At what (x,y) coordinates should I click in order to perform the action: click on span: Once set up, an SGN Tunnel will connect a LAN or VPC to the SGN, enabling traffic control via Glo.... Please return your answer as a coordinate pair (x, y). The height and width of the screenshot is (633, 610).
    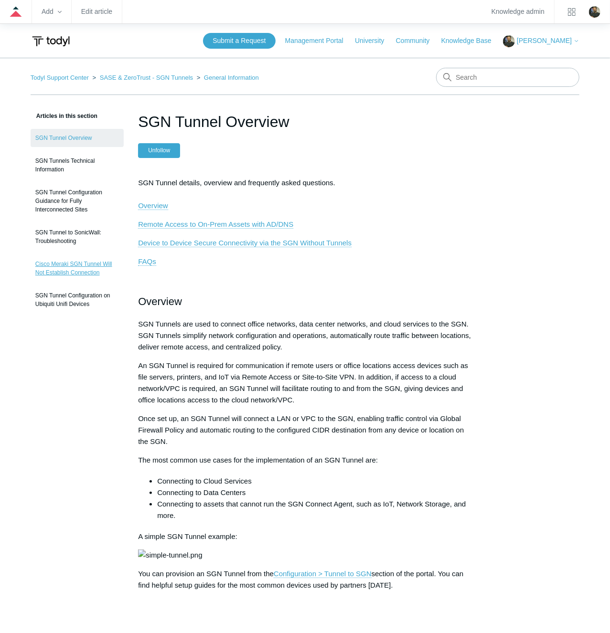
    Looking at the image, I should click on (301, 430).